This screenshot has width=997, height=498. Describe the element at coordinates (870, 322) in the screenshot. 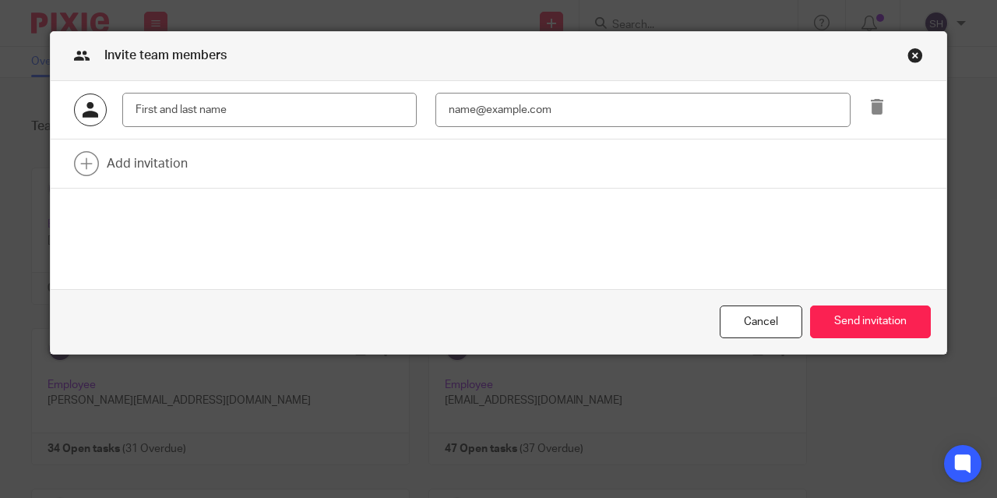

I see `button: Send invitation` at that location.